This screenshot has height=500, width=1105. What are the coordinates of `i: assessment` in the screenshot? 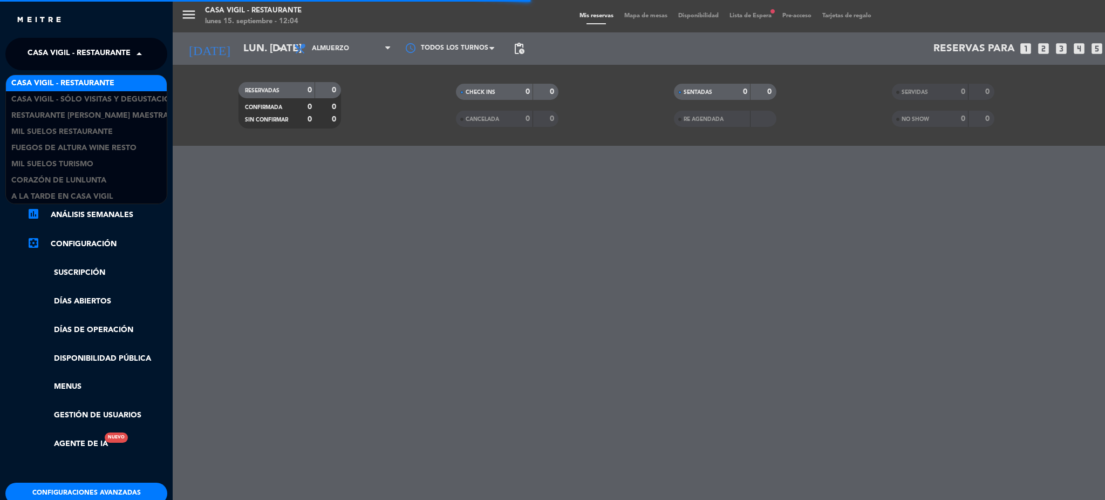 It's located at (33, 214).